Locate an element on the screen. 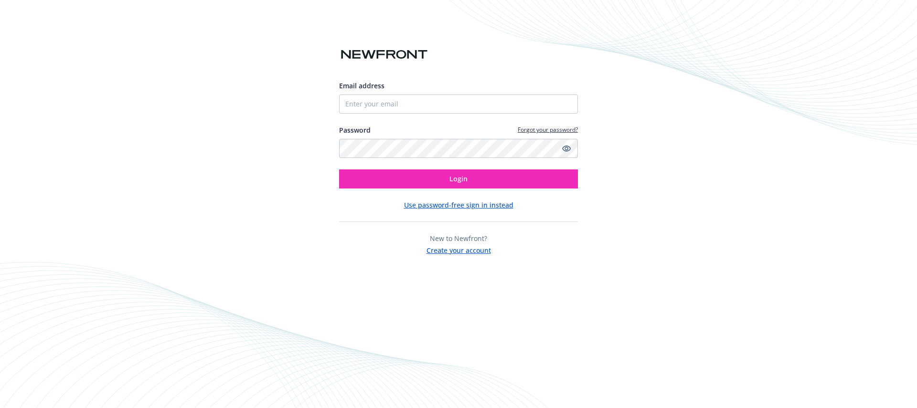 Image resolution: width=917 pixels, height=408 pixels. img: Newfront logo is located at coordinates (384, 54).